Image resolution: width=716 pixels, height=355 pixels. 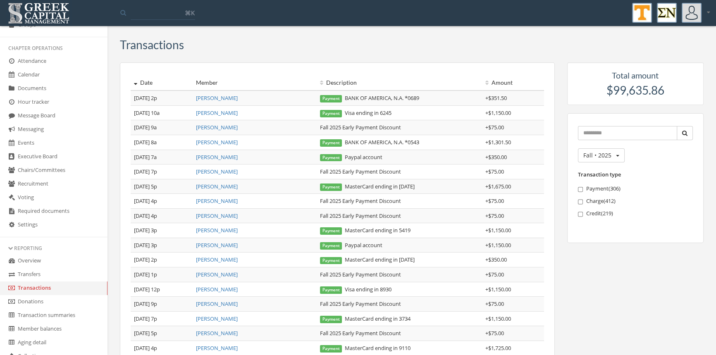 I want to click on button: Fall • 2025, so click(x=601, y=155).